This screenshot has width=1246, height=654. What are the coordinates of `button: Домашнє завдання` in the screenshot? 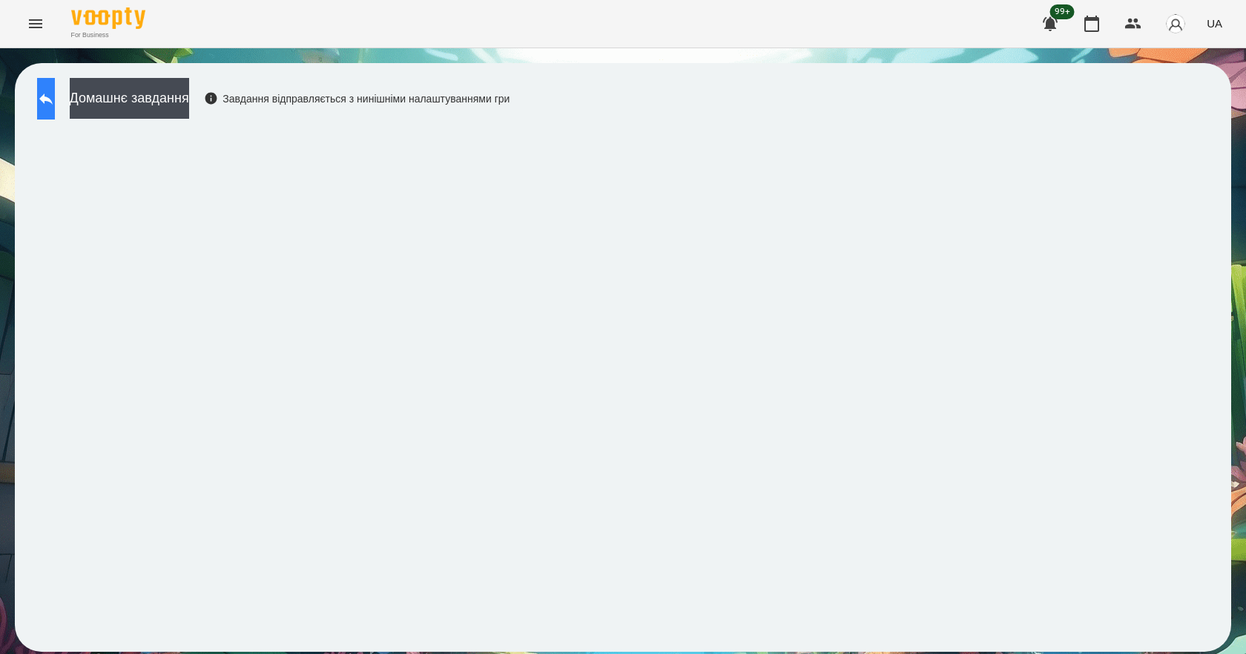 It's located at (129, 98).